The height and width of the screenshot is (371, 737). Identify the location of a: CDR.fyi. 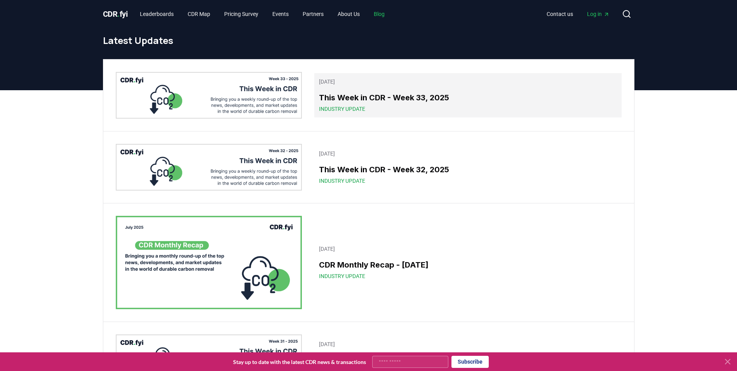
(115, 14).